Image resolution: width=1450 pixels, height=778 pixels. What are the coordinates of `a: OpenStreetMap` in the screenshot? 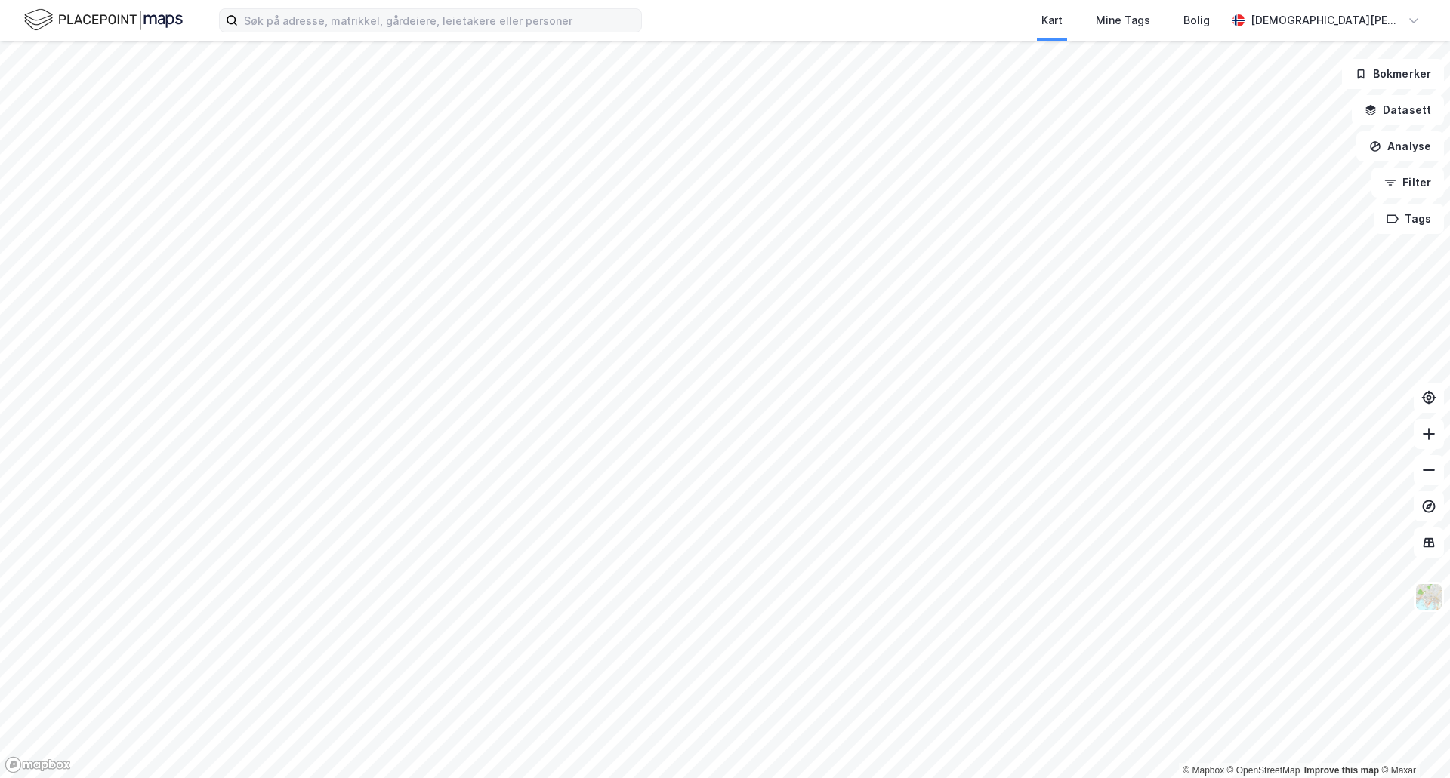 It's located at (1263, 771).